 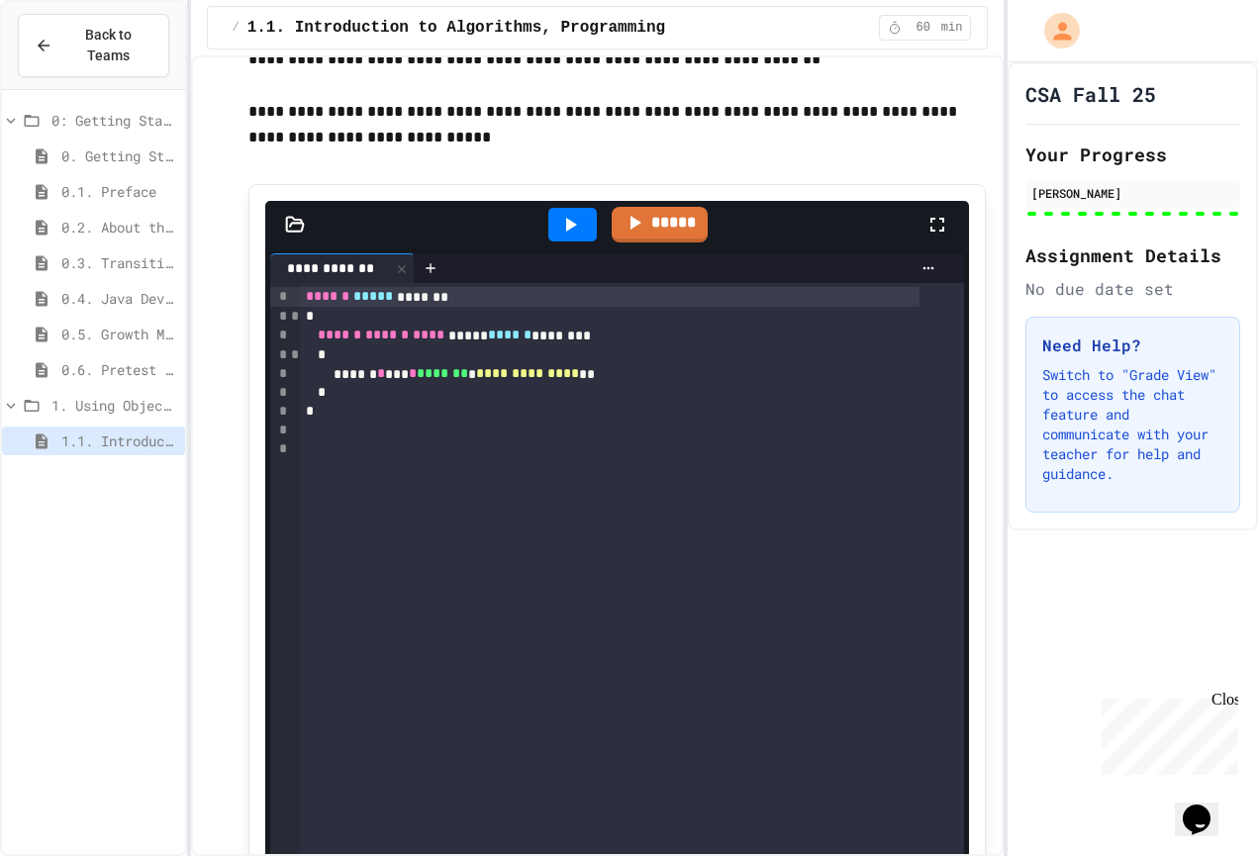 What do you see at coordinates (114, 405) in the screenshot?
I see `span: 1. Using Objects and Methods` at bounding box center [114, 405].